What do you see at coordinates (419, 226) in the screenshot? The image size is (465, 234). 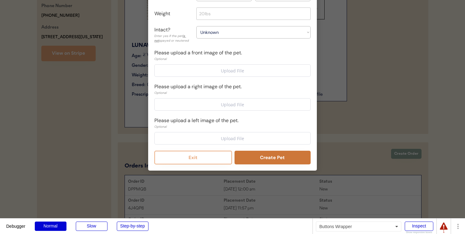 I see `div: Inspect` at bounding box center [419, 226].